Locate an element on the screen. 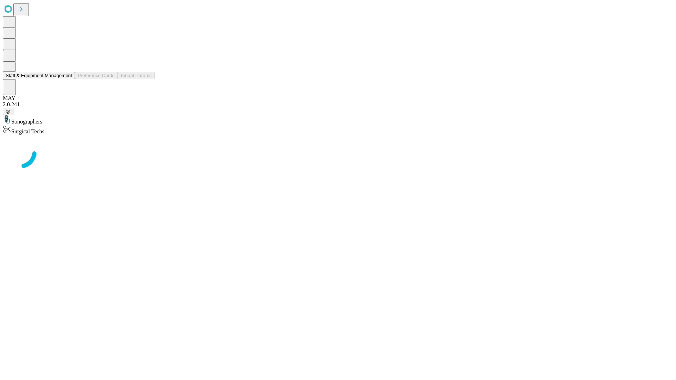 This screenshot has width=676, height=380. div: Sonographers is located at coordinates (338, 120).